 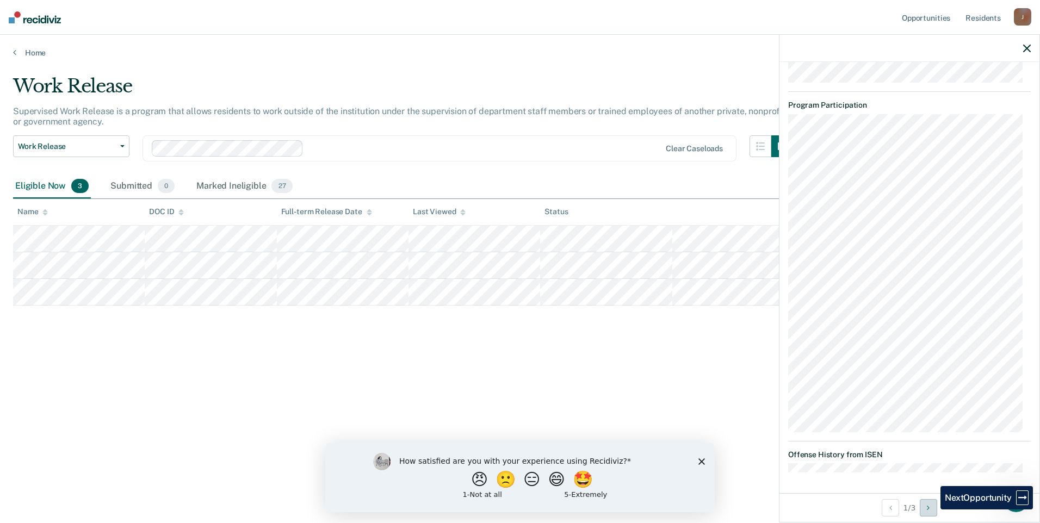 I want to click on div: 5 - Extremely, so click(x=290, y=52).